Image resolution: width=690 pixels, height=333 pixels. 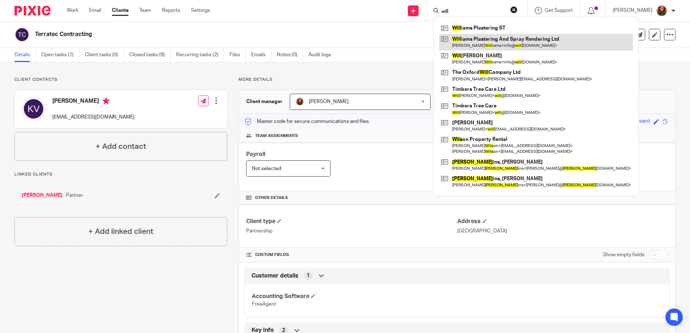 What do you see at coordinates (322, 55) in the screenshot?
I see `a: Audit logs` at bounding box center [322, 55].